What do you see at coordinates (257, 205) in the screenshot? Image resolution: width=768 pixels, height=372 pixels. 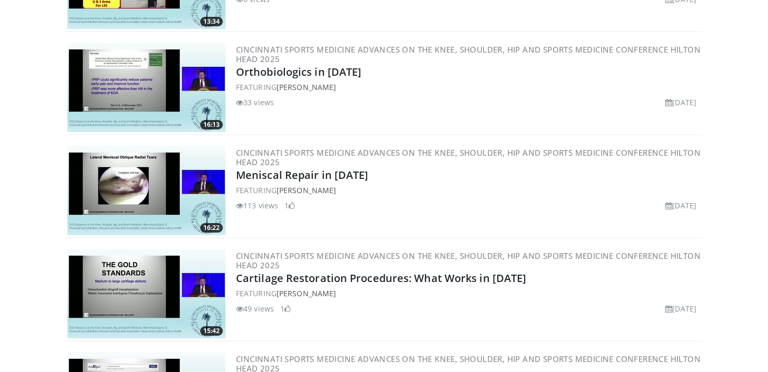 I see `li: 113 views` at bounding box center [257, 205].